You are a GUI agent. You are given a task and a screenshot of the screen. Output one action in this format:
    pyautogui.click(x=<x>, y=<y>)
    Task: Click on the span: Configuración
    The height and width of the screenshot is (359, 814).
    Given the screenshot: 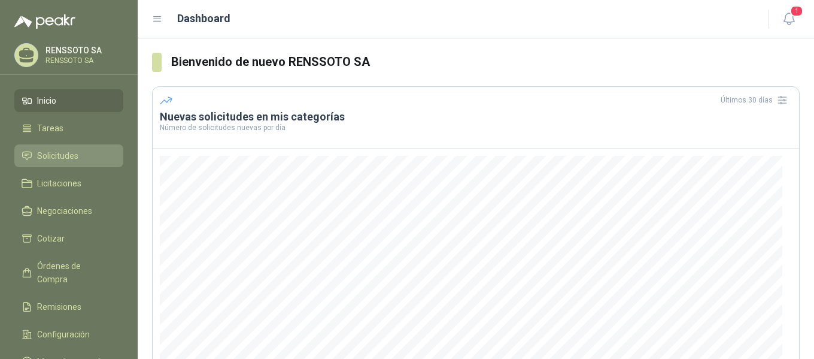 What is the action you would take?
    pyautogui.click(x=63, y=334)
    